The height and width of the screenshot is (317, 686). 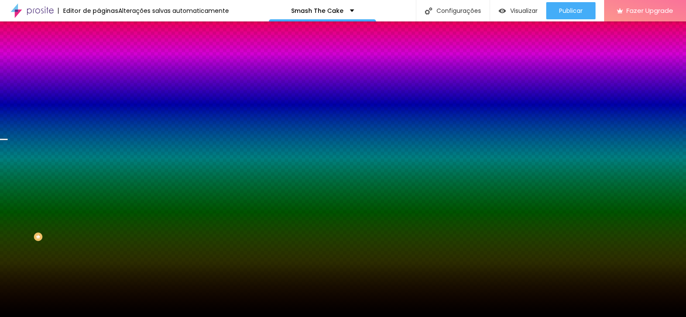 What do you see at coordinates (174, 11) in the screenshot?
I see `div: Alterações salvas automaticamente` at bounding box center [174, 11].